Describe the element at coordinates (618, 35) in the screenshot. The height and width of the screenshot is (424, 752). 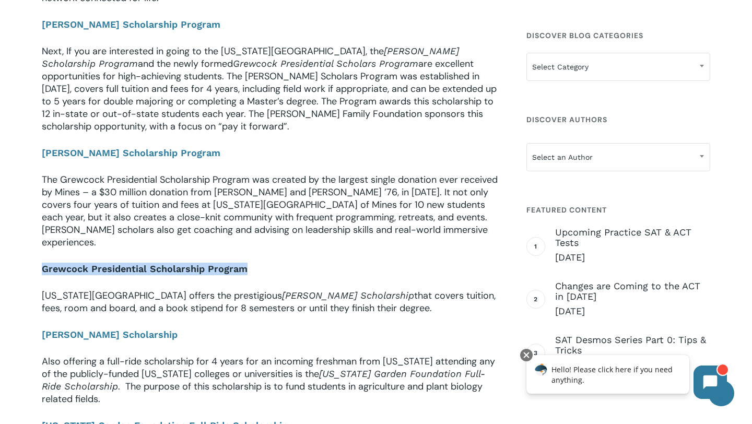
I see `h4: Discover Blog Categories` at that location.